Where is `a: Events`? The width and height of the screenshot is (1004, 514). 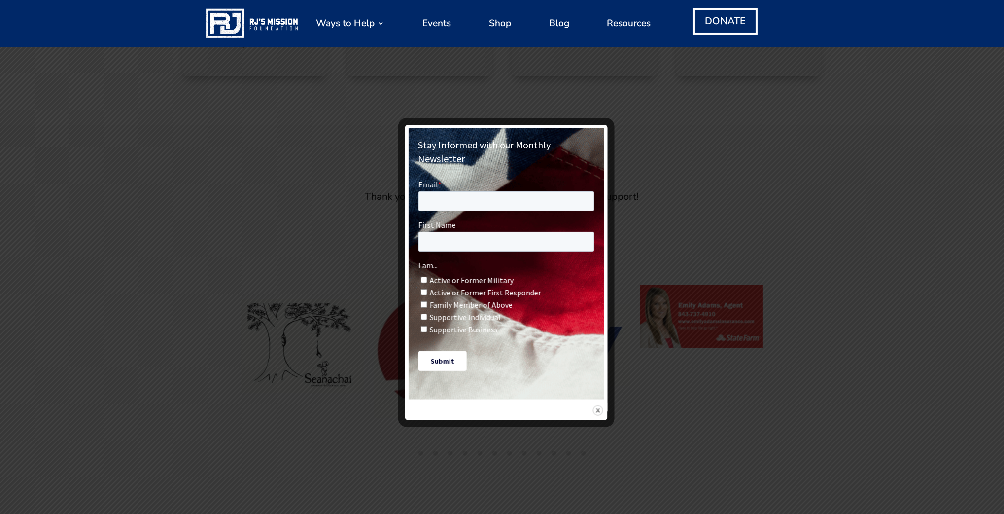
a: Events is located at coordinates (437, 23).